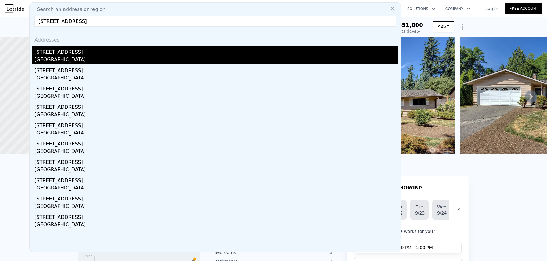  I want to click on input: Enter an address, city, region, neighborhood or zip code, so click(215, 21).